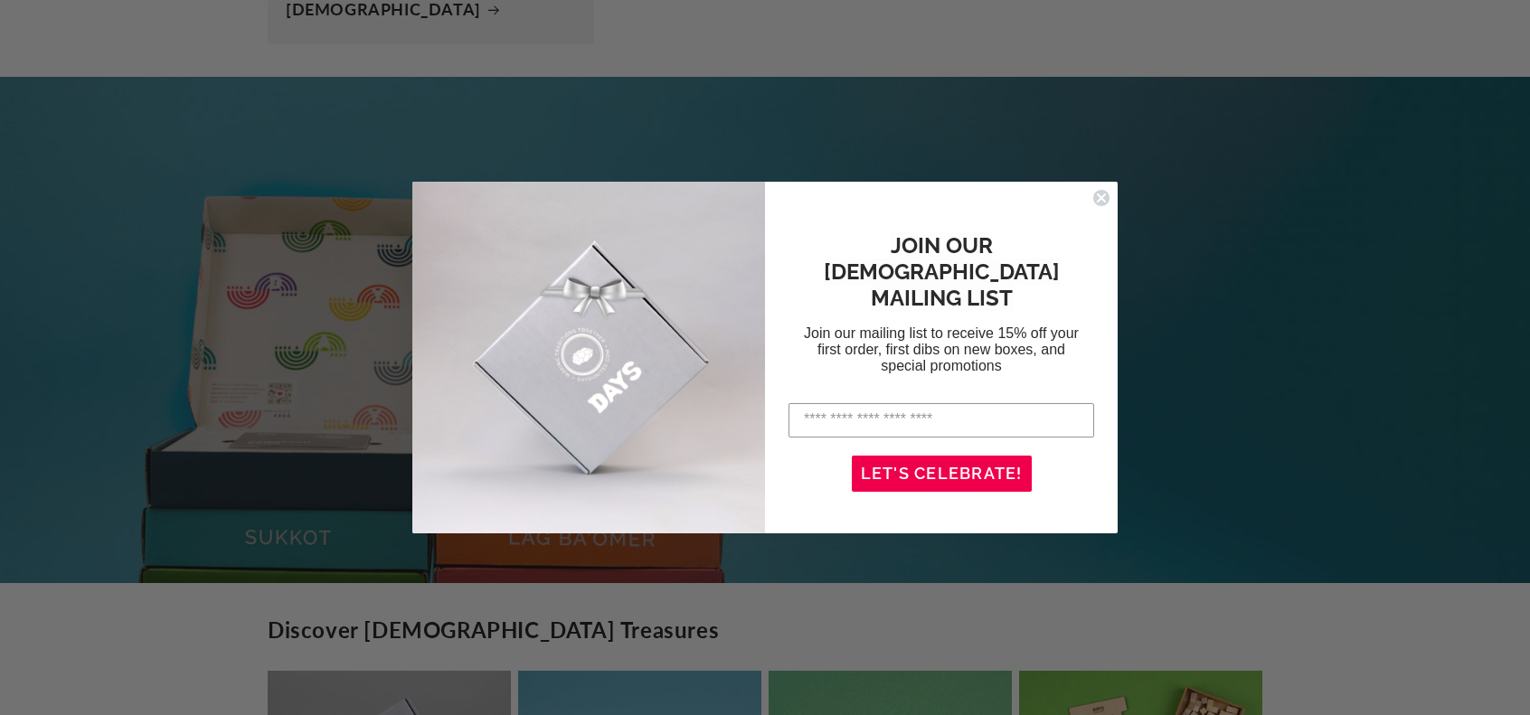 This screenshot has width=1530, height=715. Describe the element at coordinates (941, 420) in the screenshot. I see `input: Enter your email address` at that location.